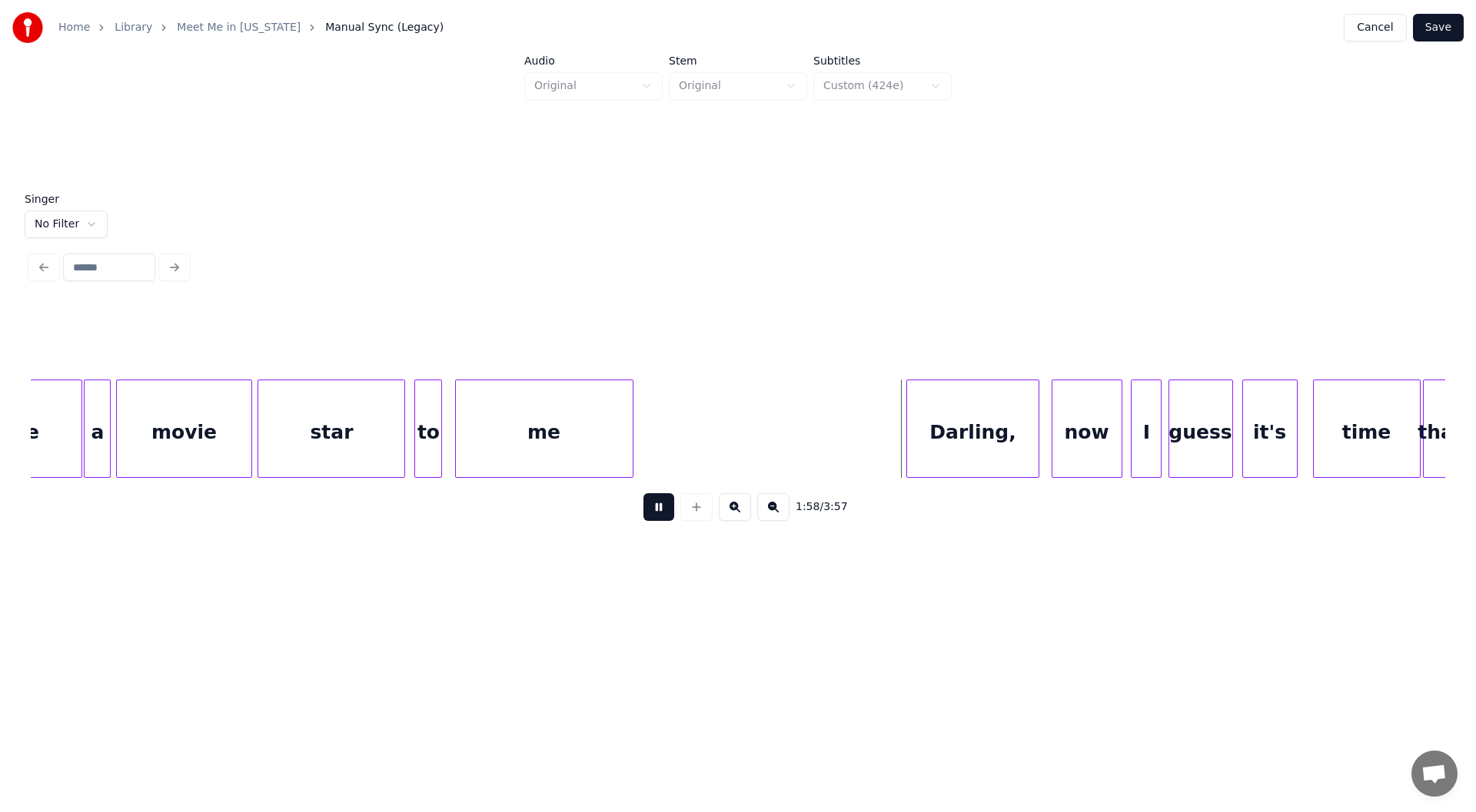 This screenshot has width=1476, height=812. Describe the element at coordinates (1434, 774) in the screenshot. I see `div: Open chat` at that location.